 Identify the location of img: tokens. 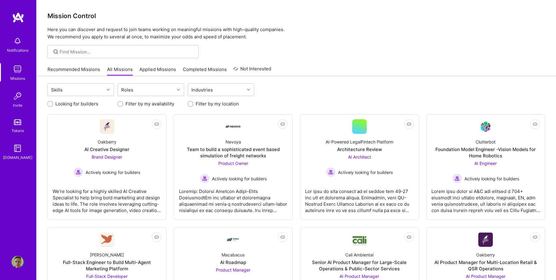
(18, 122).